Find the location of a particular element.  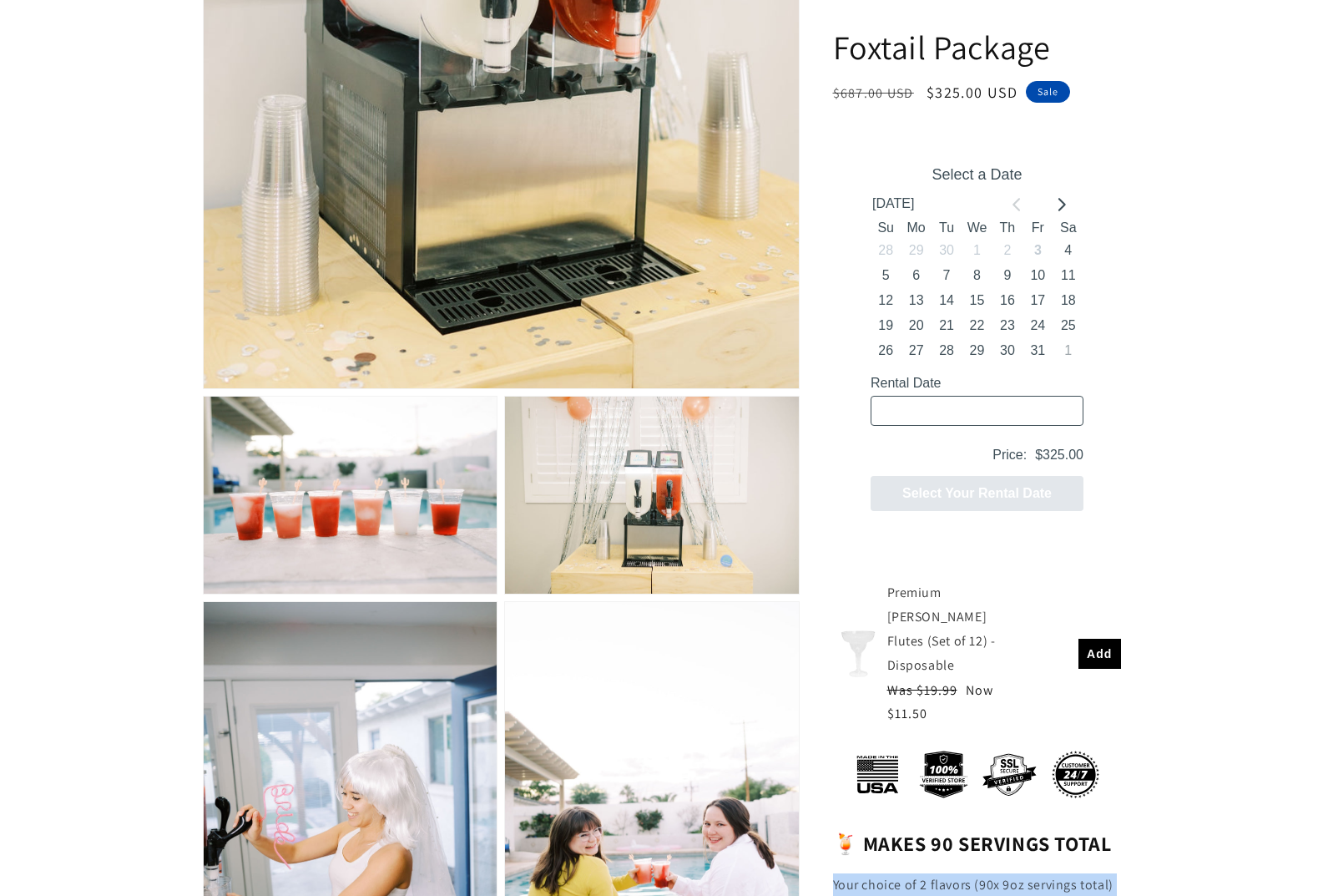

button: 21 is located at coordinates (114, 198).